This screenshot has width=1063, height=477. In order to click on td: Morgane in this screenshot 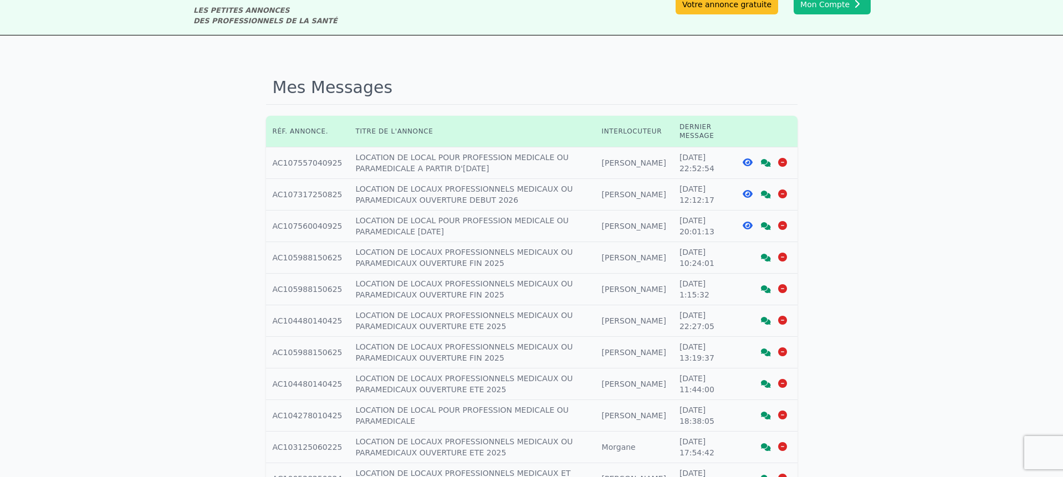, I will do `click(634, 447)`.